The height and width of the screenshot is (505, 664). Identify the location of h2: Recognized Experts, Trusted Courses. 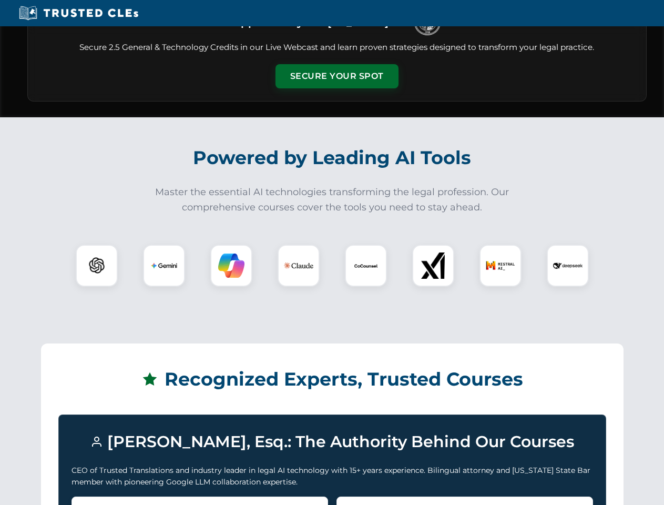
(332, 379).